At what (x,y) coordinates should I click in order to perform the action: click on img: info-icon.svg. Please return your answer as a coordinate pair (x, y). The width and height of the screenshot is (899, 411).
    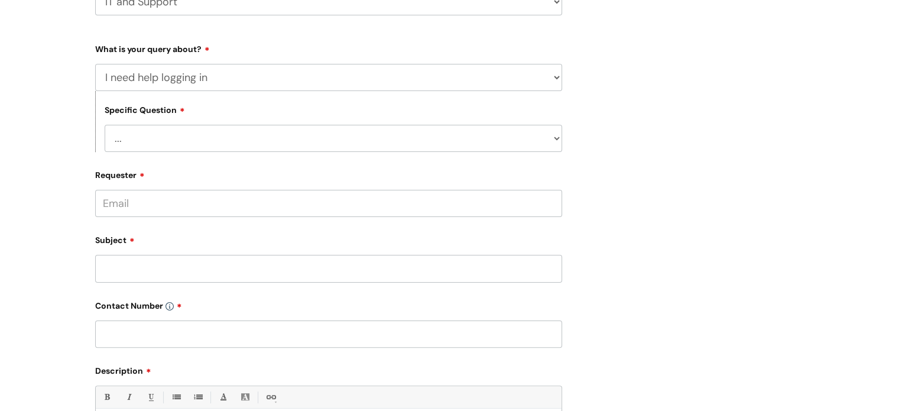
    Looking at the image, I should click on (170, 306).